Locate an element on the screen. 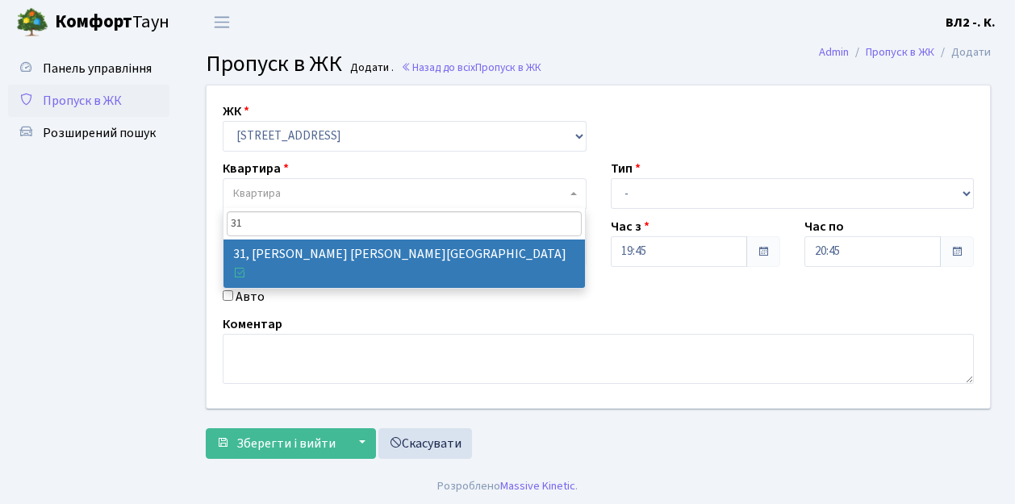  label: Час з is located at coordinates (630, 227).